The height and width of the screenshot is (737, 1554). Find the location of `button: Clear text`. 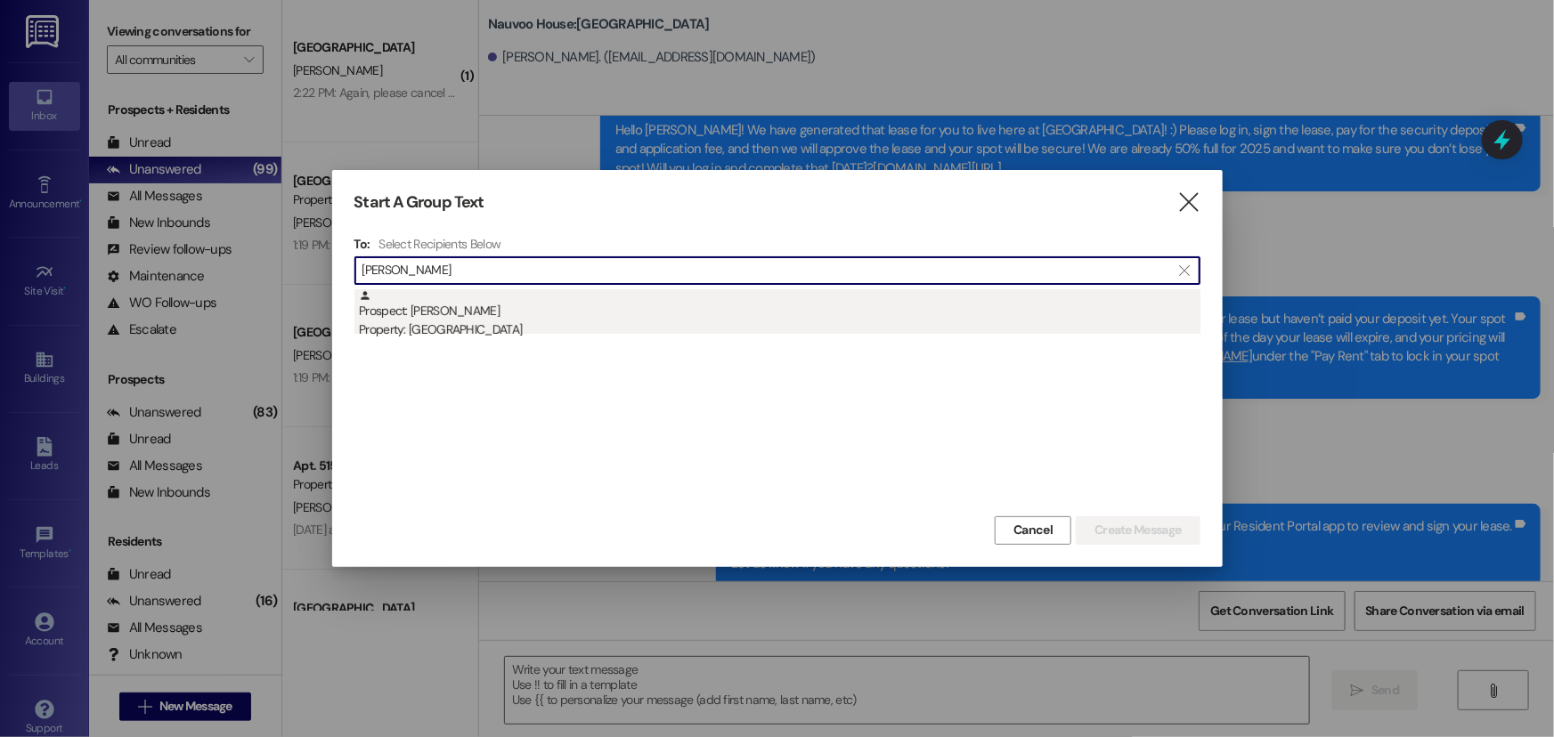

button: Clear text is located at coordinates (1185, 271).